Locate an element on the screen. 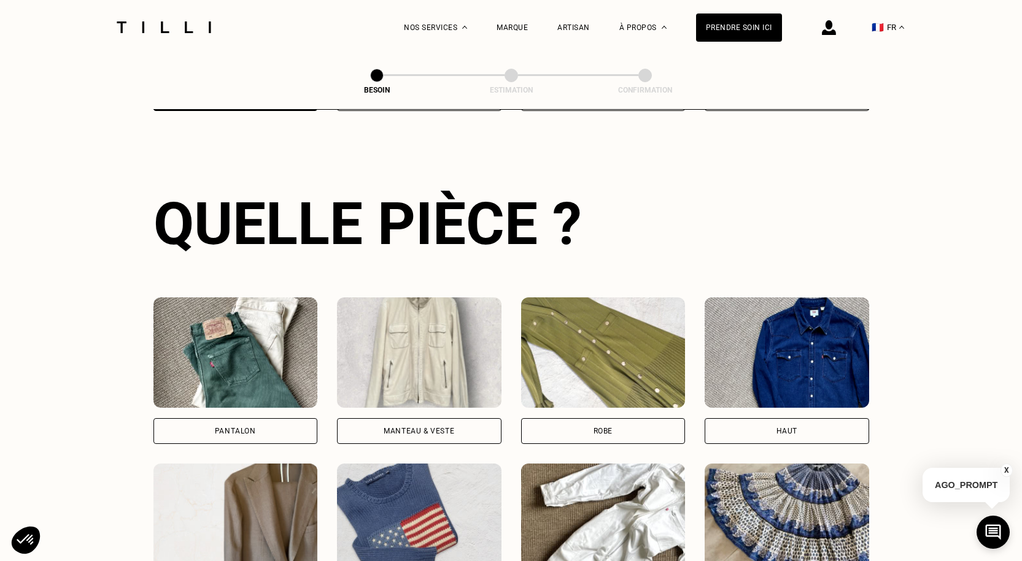 This screenshot has height=561, width=1022. div: Marque is located at coordinates (512, 28).